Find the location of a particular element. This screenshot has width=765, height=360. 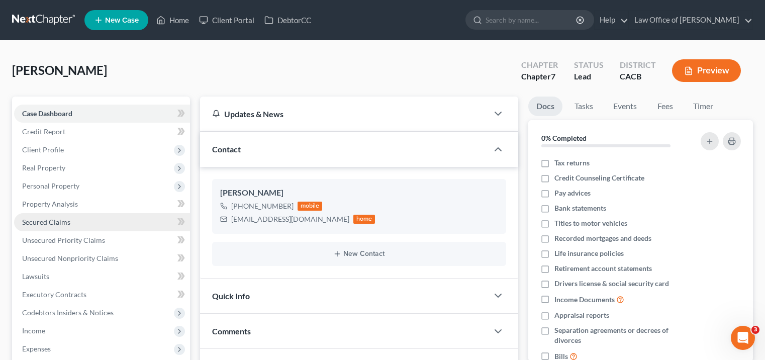

div: mobile is located at coordinates (310, 206).